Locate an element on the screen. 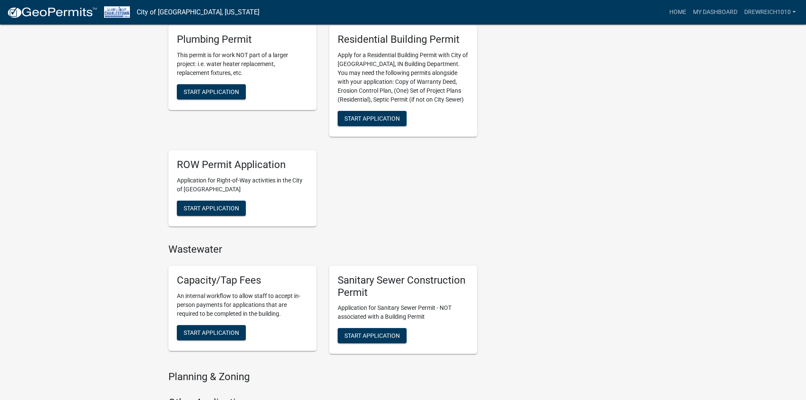 This screenshot has height=400, width=806. h4: Planning & Zoning is located at coordinates (323, 377).